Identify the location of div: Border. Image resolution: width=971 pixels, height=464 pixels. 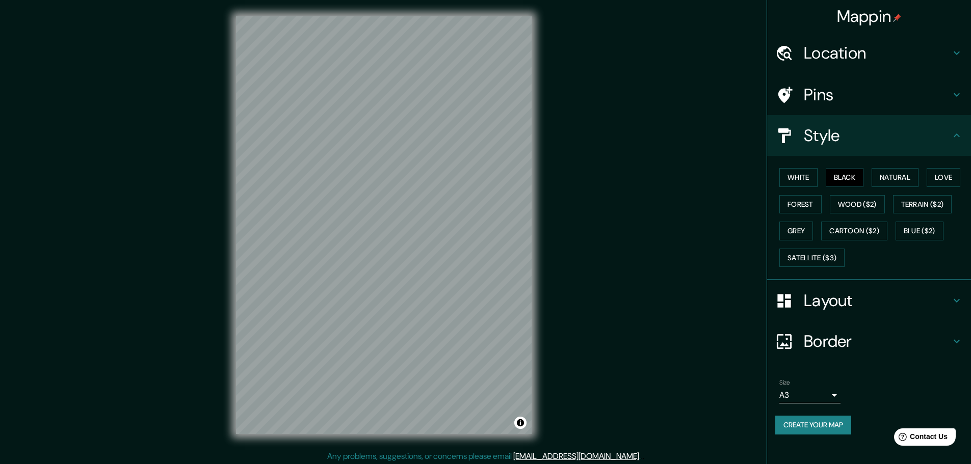
(869, 341).